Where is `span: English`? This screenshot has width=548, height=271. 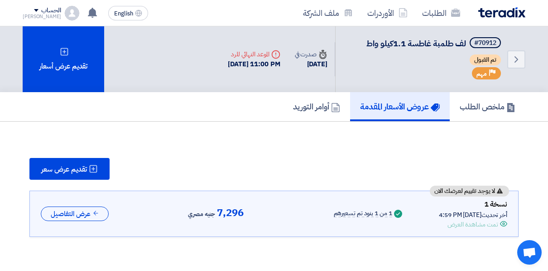
span: English is located at coordinates (124, 14).